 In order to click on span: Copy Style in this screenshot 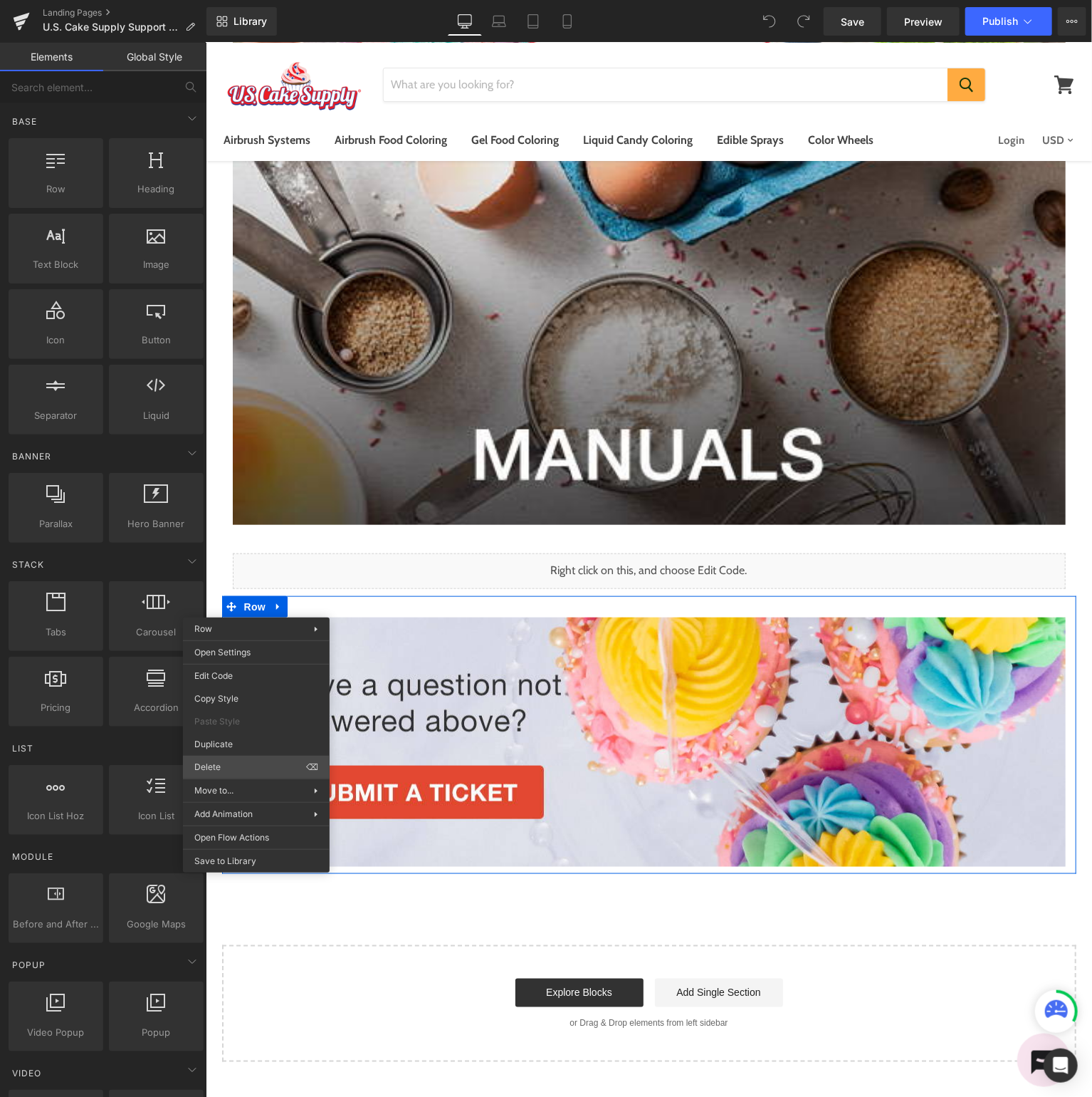, I will do `click(256, 699)`.